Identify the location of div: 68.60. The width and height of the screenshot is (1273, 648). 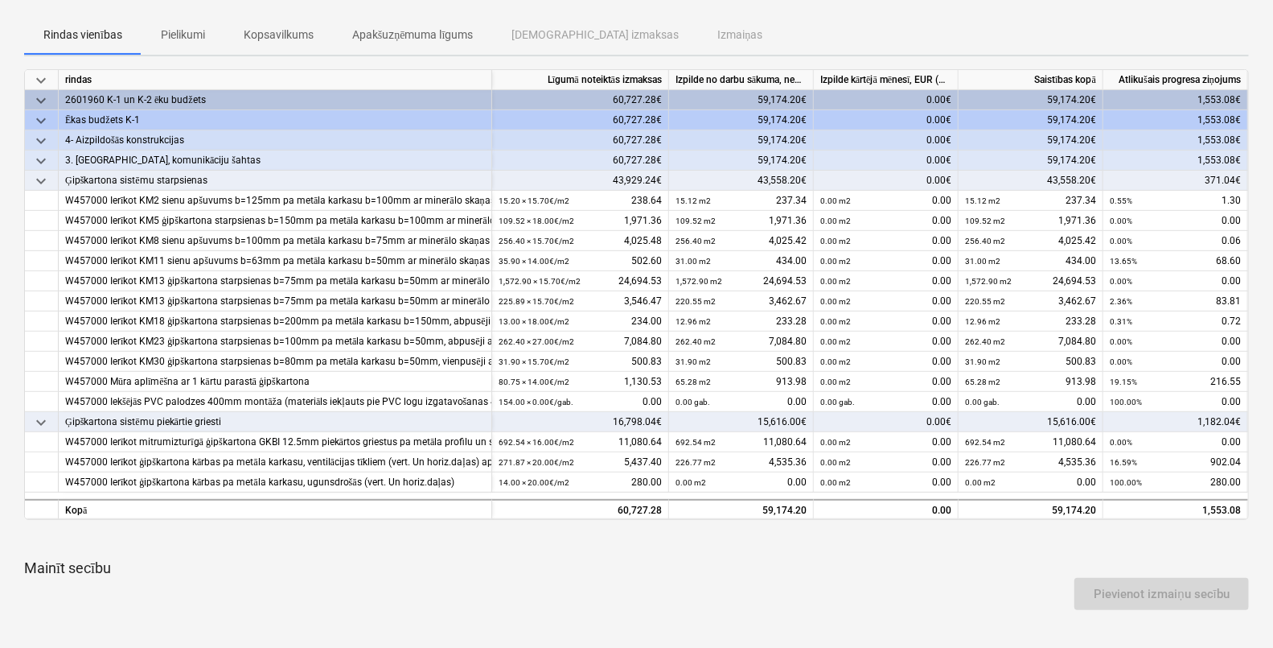
(1175, 261).